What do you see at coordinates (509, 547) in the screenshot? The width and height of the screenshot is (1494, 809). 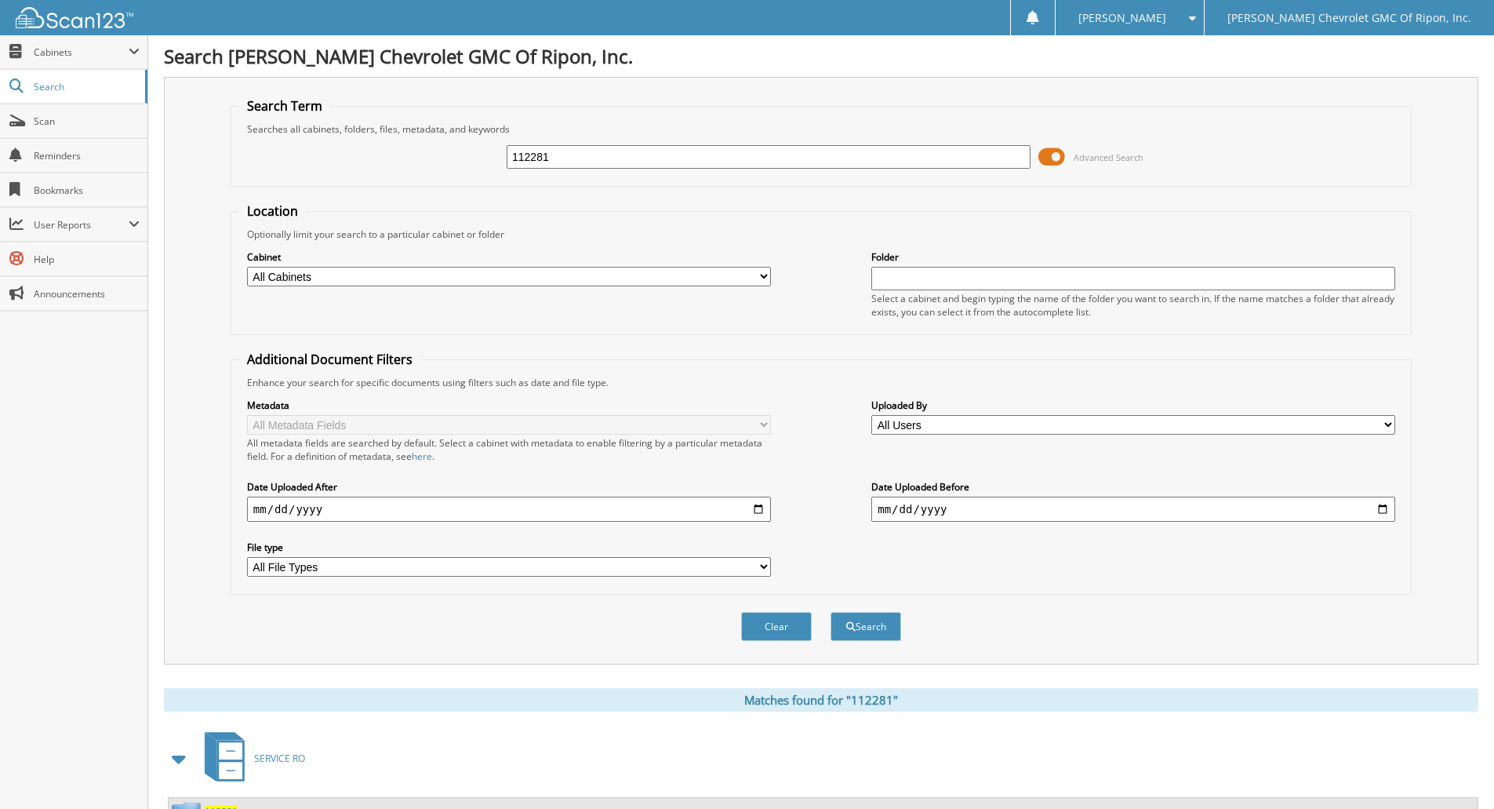 I see `label: File type` at bounding box center [509, 547].